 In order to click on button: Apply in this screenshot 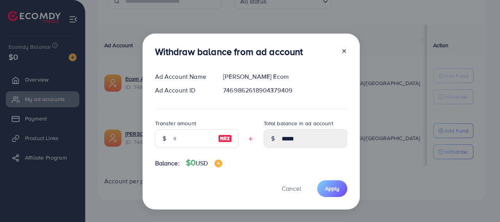, I will do `click(332, 189)`.